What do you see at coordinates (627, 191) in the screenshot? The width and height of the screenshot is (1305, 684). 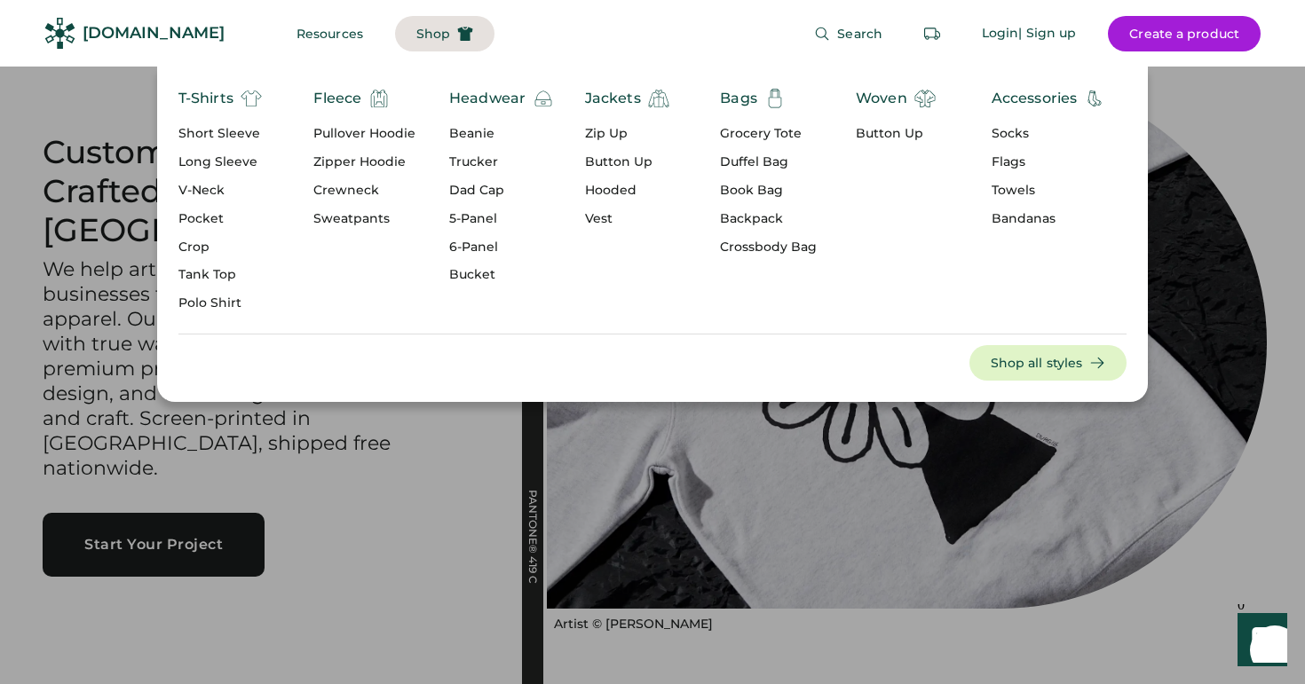 I see `div: Hooded` at bounding box center [627, 191].